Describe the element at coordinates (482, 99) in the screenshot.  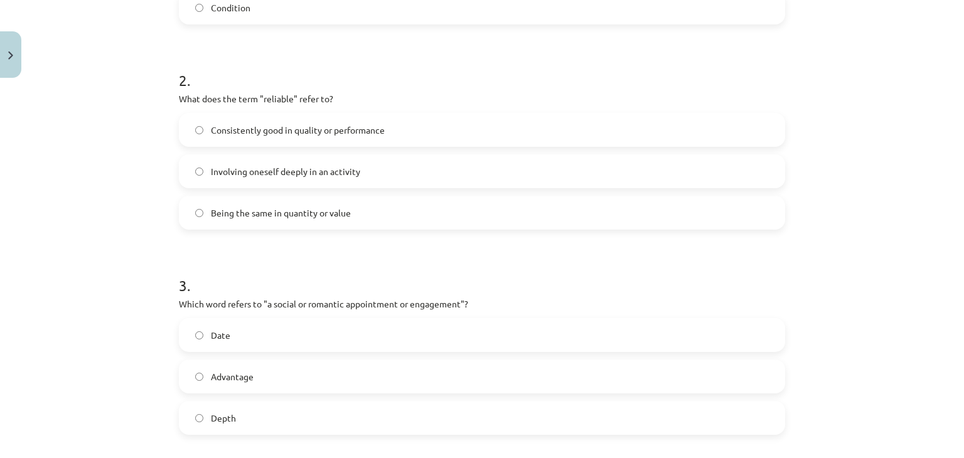
I see `p: What does the term "reliable" refer to?` at that location.